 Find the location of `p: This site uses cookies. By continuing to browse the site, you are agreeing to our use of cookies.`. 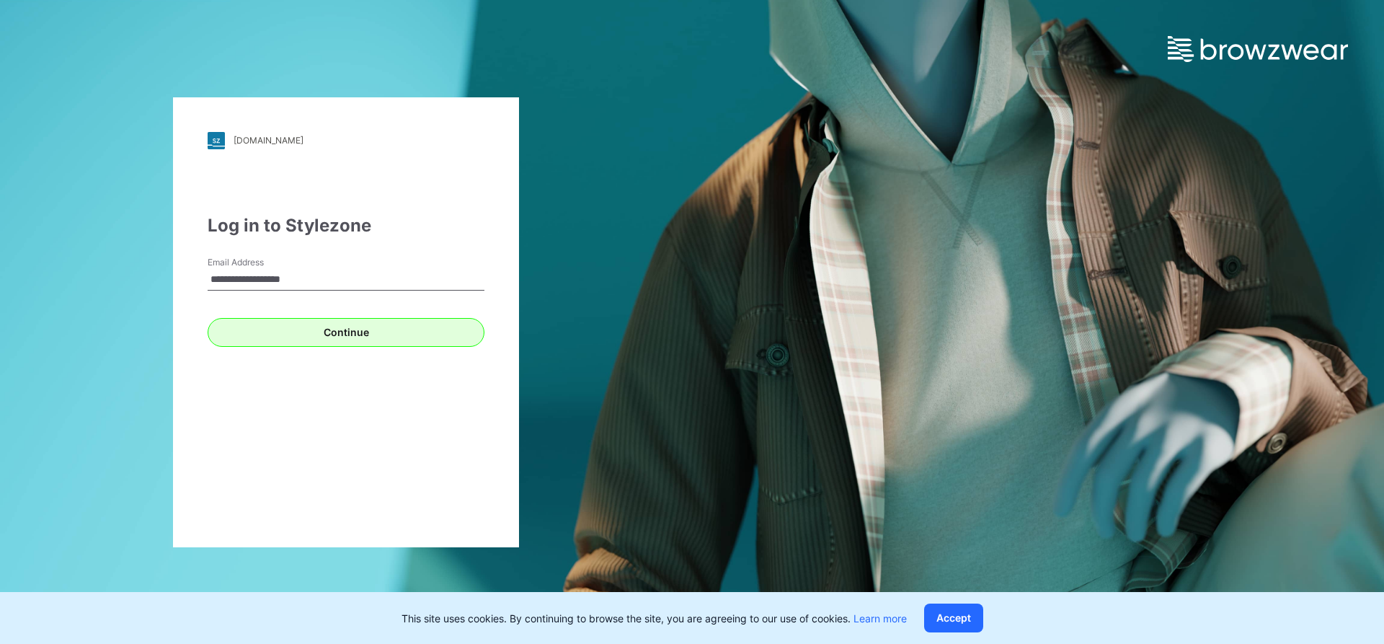

p: This site uses cookies. By continuing to browse the site, you are agreeing to our use of cookies. is located at coordinates (654, 618).